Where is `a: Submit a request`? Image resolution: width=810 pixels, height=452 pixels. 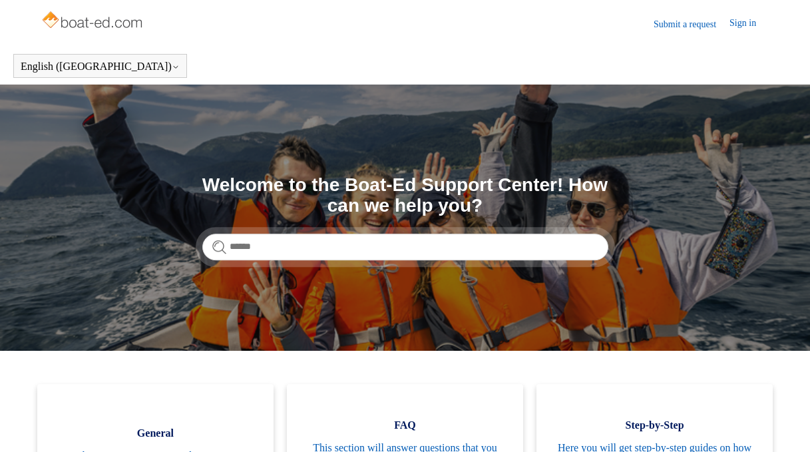 a: Submit a request is located at coordinates (692, 24).